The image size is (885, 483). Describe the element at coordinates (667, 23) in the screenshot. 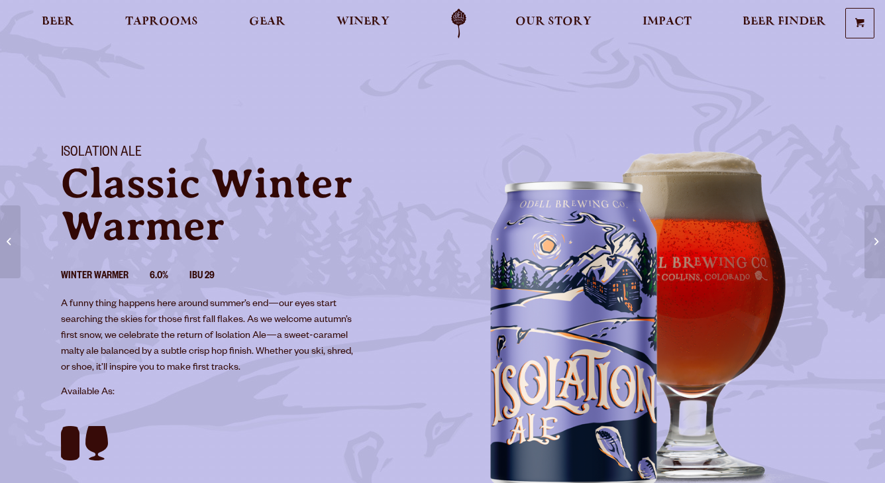

I see `a: Impact` at that location.